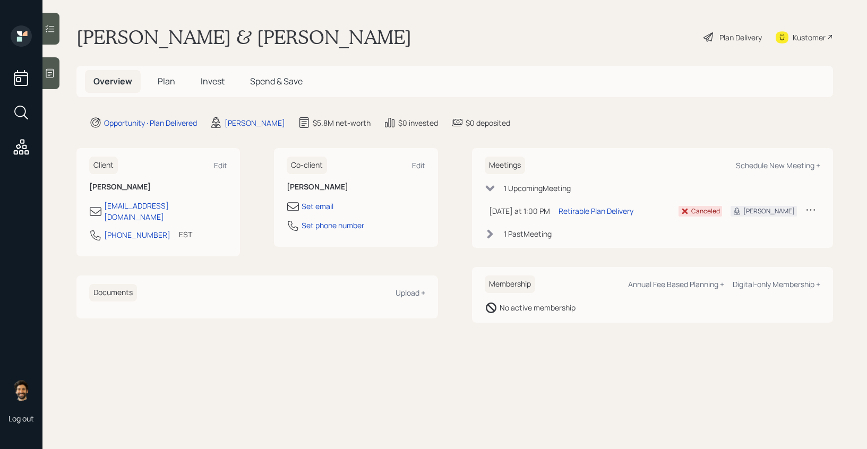 The height and width of the screenshot is (449, 867). What do you see at coordinates (676, 284) in the screenshot?
I see `div: Annual Fee Based Planning +` at bounding box center [676, 284].